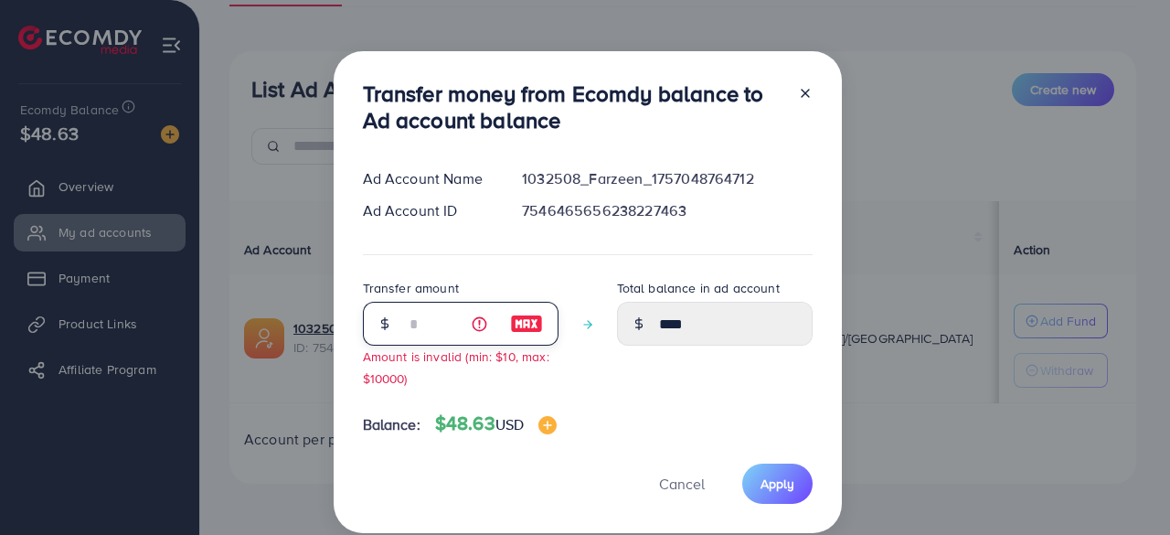 This screenshot has width=1170, height=535. Describe the element at coordinates (573, 107) in the screenshot. I see `h3: Transfer money from Ecomdy balance to Ad account balance` at that location.